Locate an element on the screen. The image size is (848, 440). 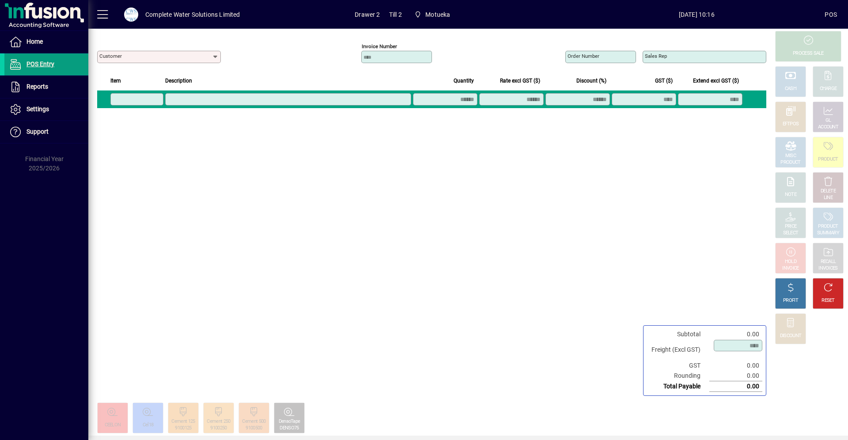
div: LINE is located at coordinates (828, 198).